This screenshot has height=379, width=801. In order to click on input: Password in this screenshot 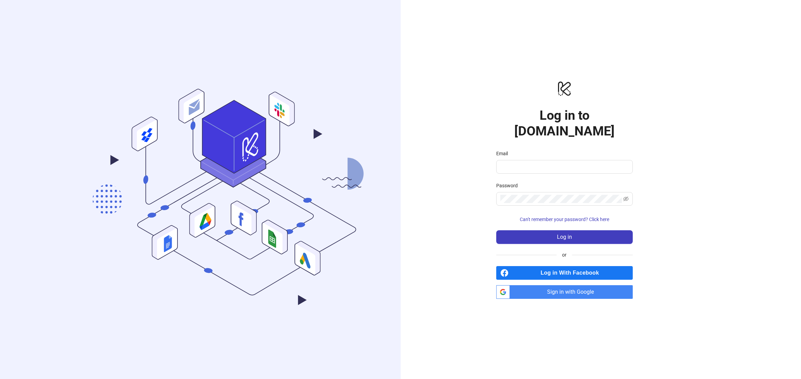, I will do `click(561, 199)`.